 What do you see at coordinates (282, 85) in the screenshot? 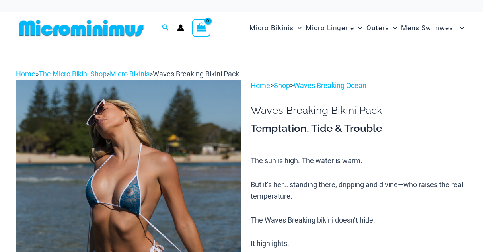
I see `a: Shop` at bounding box center [282, 85].